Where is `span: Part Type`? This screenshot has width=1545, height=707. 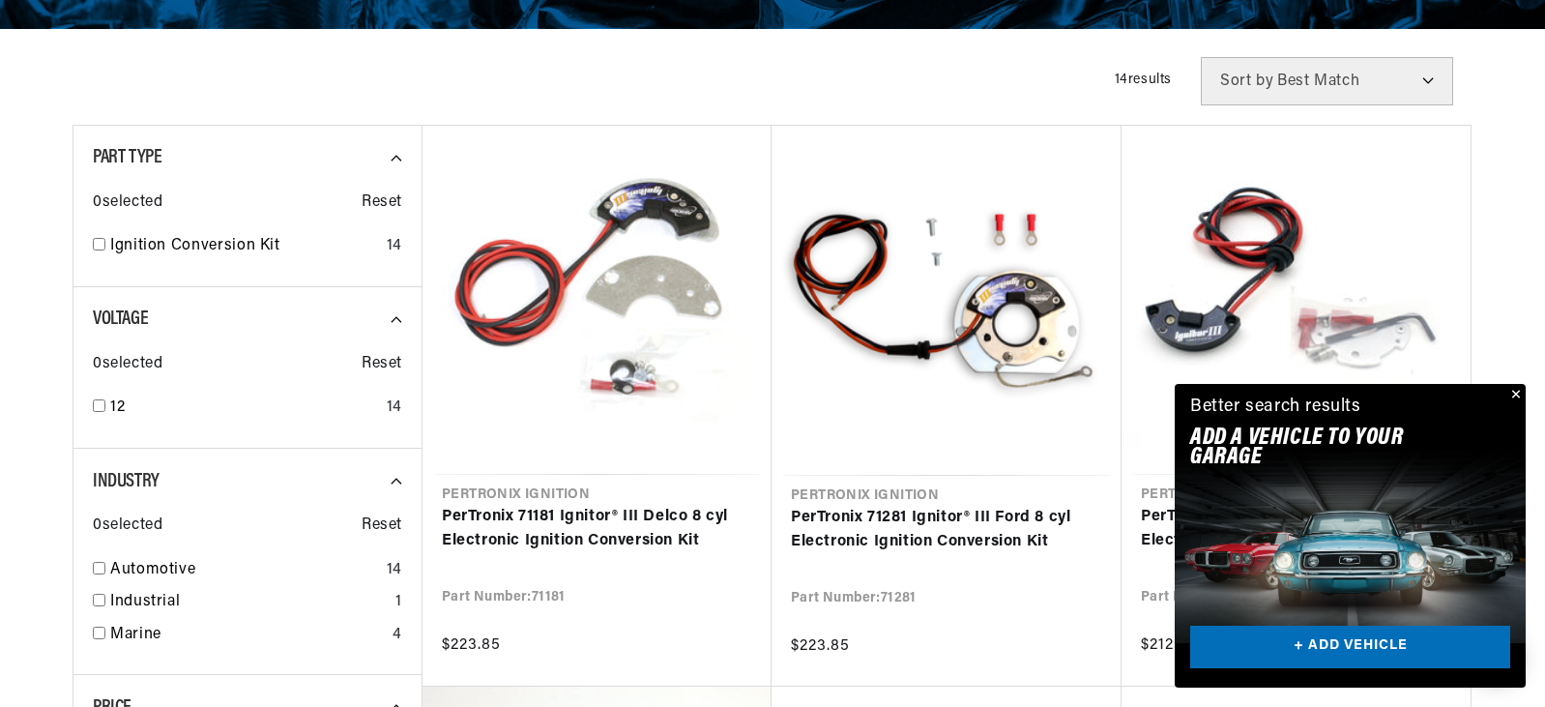
span: Part Type is located at coordinates (127, 158).